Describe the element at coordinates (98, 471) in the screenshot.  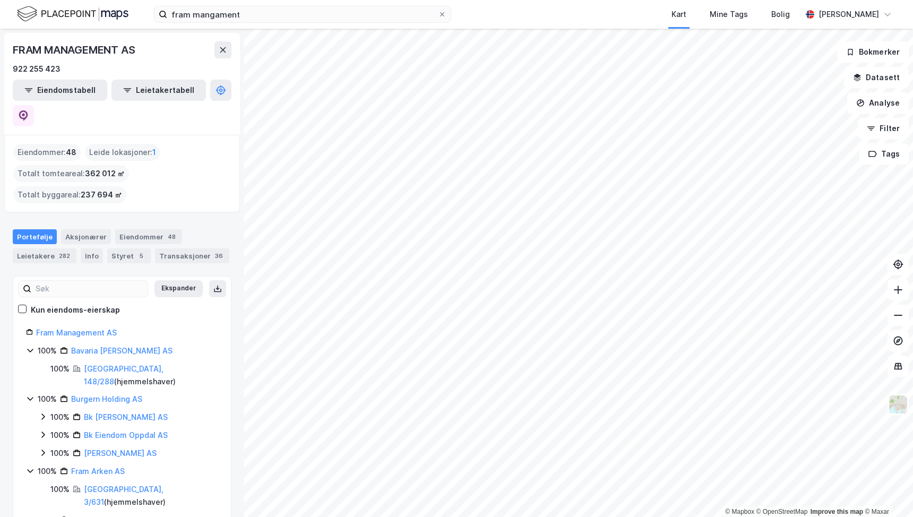
I see `a: Fram Arken AS` at that location.